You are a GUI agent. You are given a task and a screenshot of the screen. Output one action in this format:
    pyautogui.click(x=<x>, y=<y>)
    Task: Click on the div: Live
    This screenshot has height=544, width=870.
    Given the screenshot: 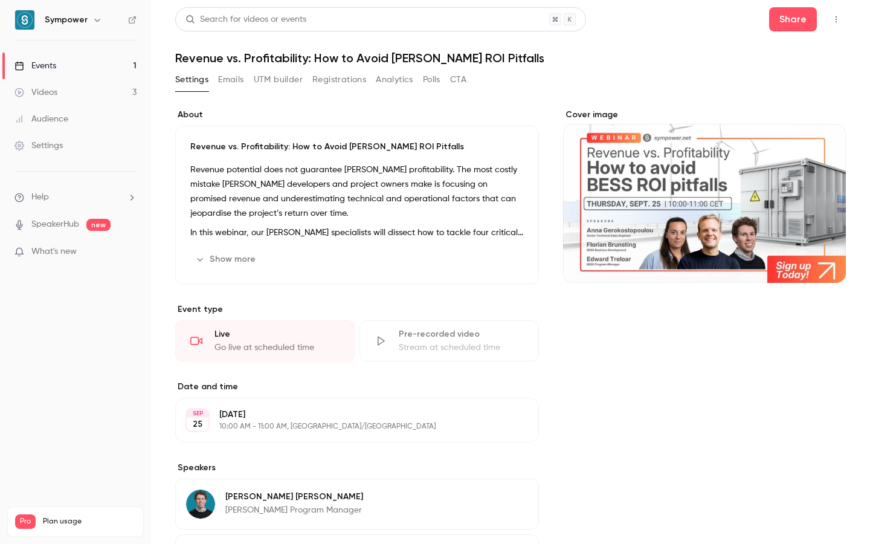 What is the action you would take?
    pyautogui.click(x=277, y=334)
    